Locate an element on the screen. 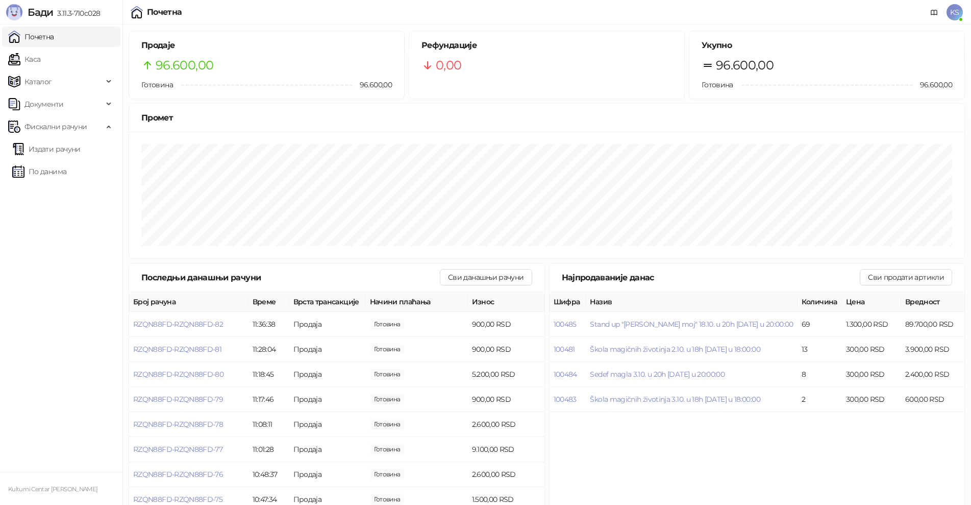 This screenshot has width=971, height=505. button: Сви данашњи рачуни is located at coordinates (486, 277).